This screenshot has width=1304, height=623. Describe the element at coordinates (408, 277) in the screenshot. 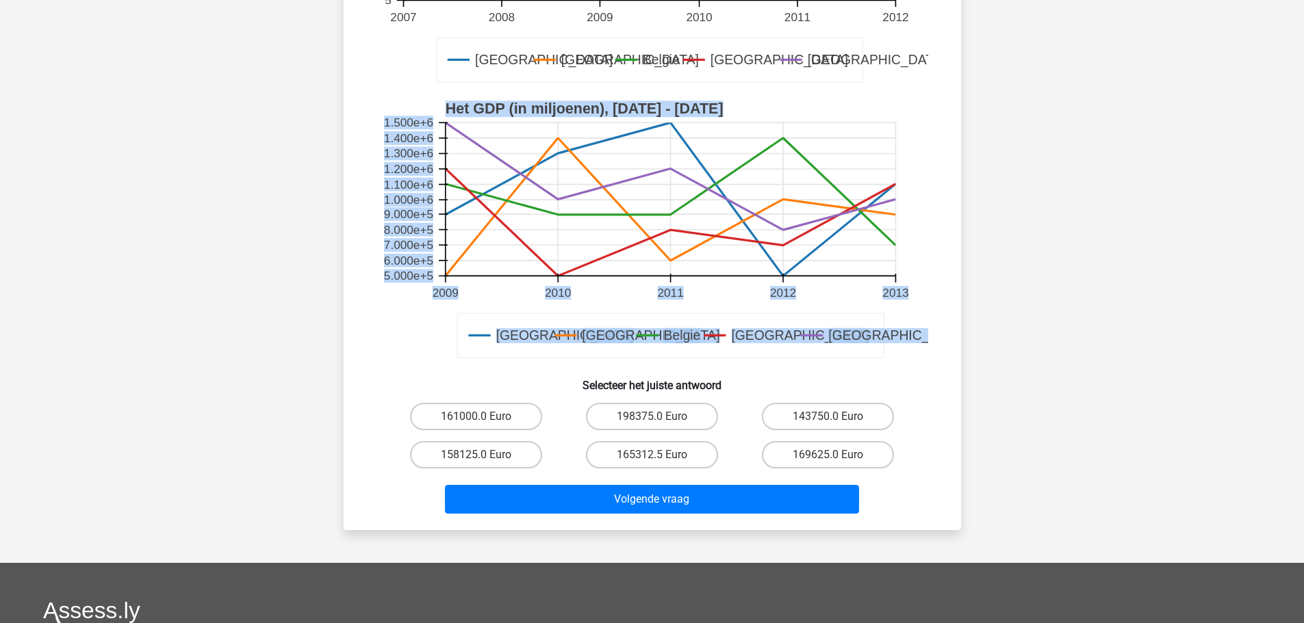

I see `text: 5.000e+5` at that location.